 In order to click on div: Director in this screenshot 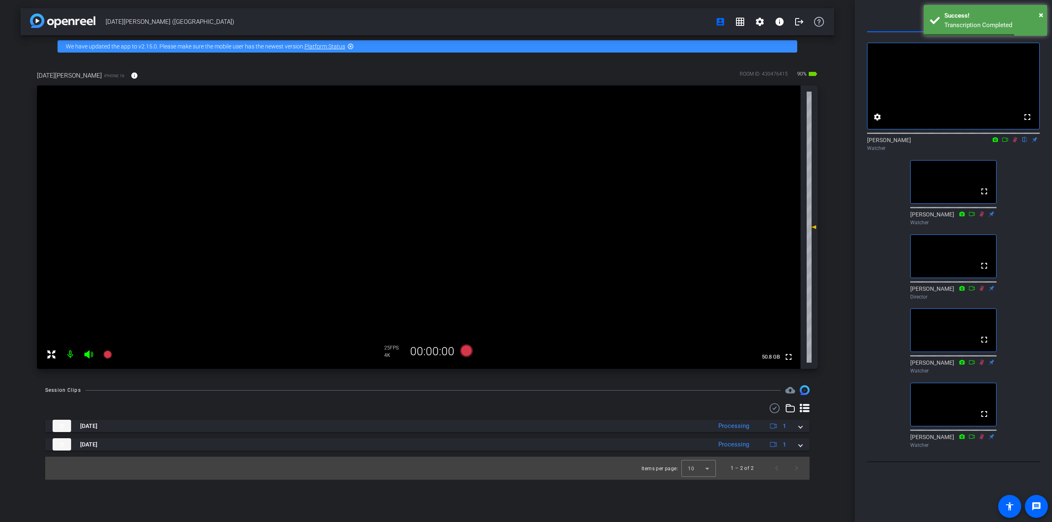, I will do `click(954, 297)`.